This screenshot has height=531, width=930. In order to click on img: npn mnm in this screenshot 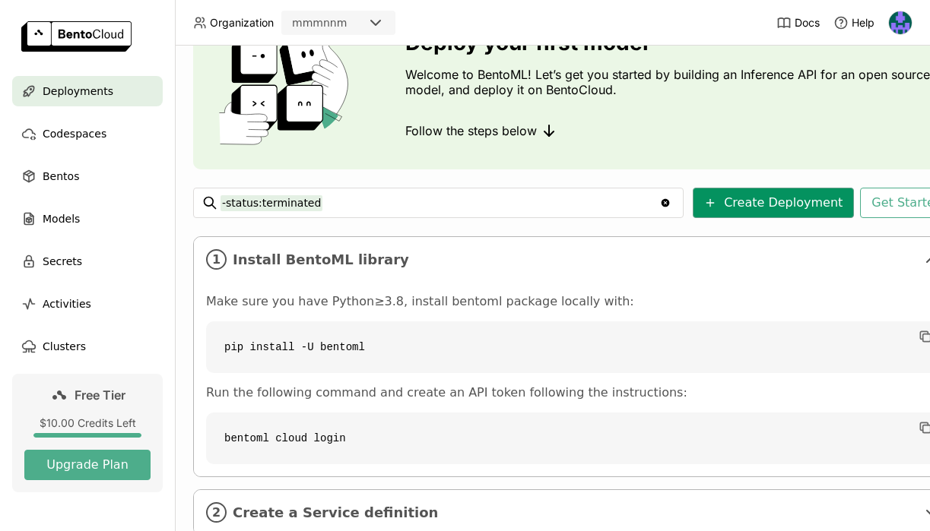, I will do `click(900, 23)`.